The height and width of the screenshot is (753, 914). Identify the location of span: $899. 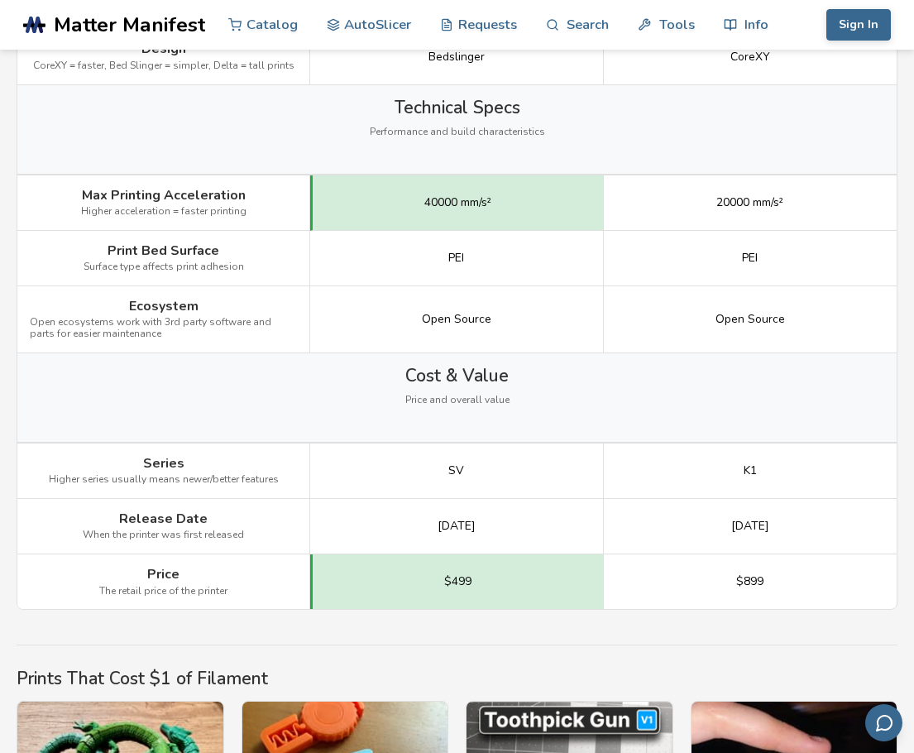
(750, 582).